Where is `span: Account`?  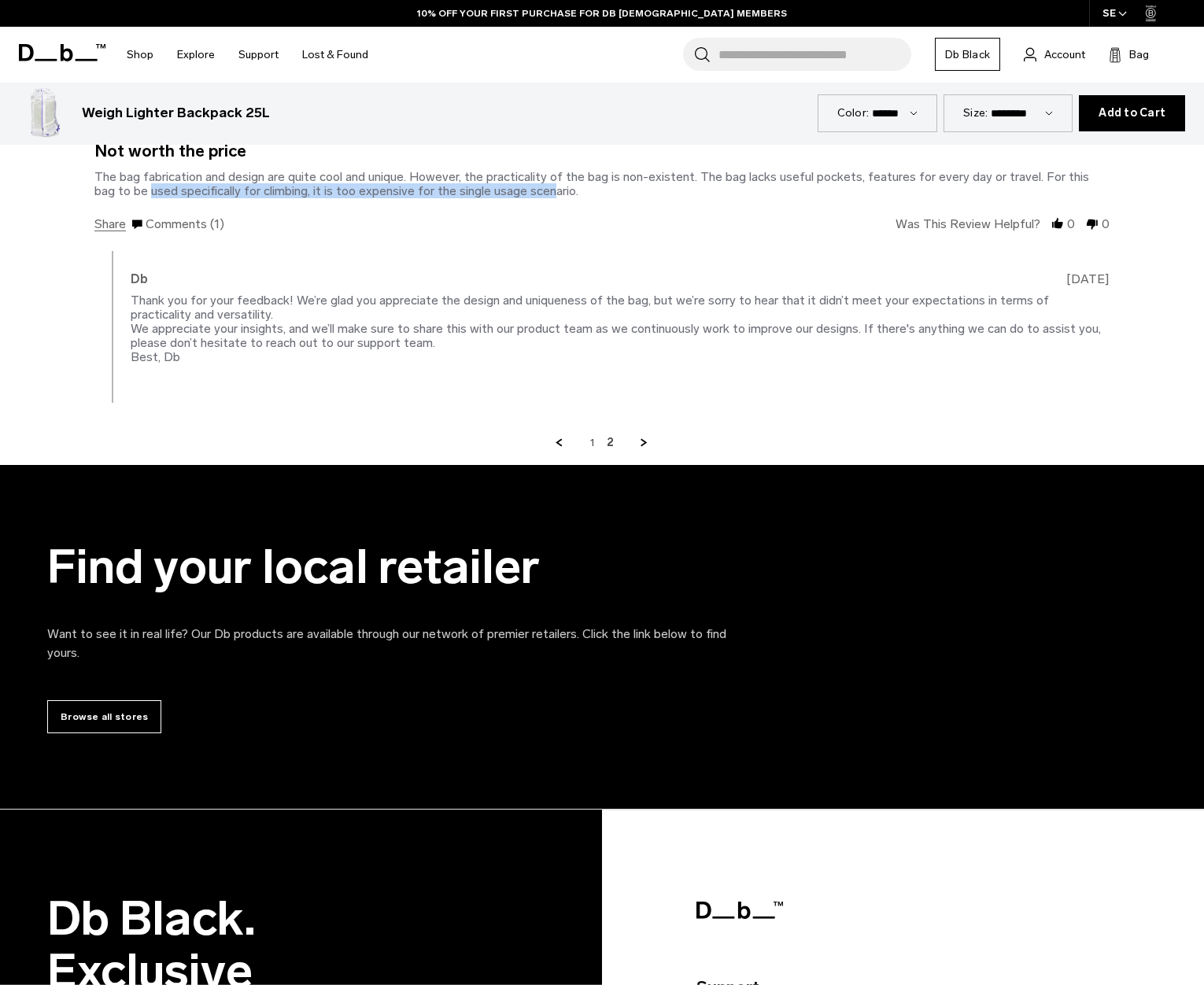 span: Account is located at coordinates (1064, 54).